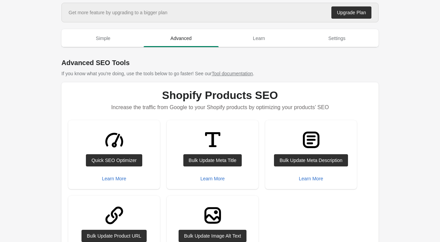 The image size is (440, 242). I want to click on img: TextBlockMajor-3e13e55549f1fe4aa18089e576148c69364b706dfb80755316d4ac7f5c51f4c3.svg, so click(311, 140).